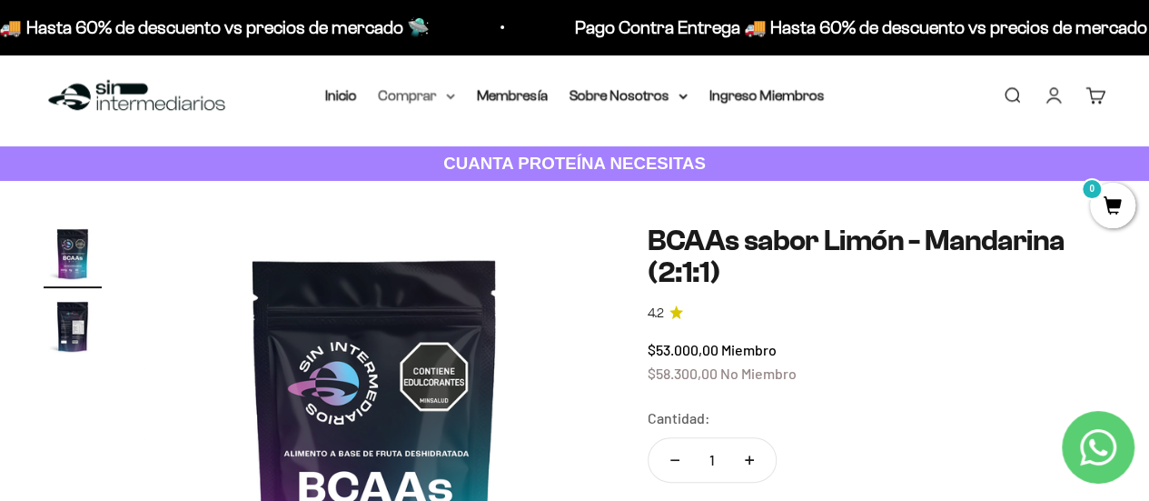 The height and width of the screenshot is (501, 1149). Describe the element at coordinates (73, 329) in the screenshot. I see `button: Ir al artículo 2` at that location.